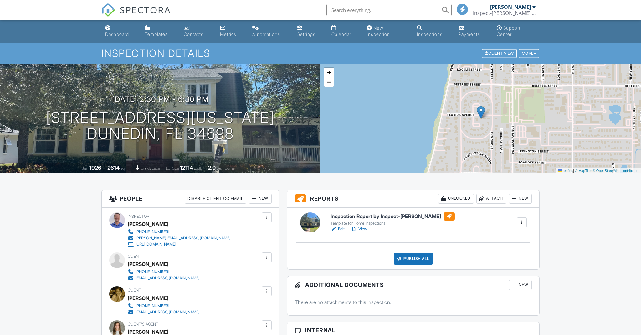 This screenshot has width=641, height=335. I want to click on div: Unlocked, so click(456, 199).